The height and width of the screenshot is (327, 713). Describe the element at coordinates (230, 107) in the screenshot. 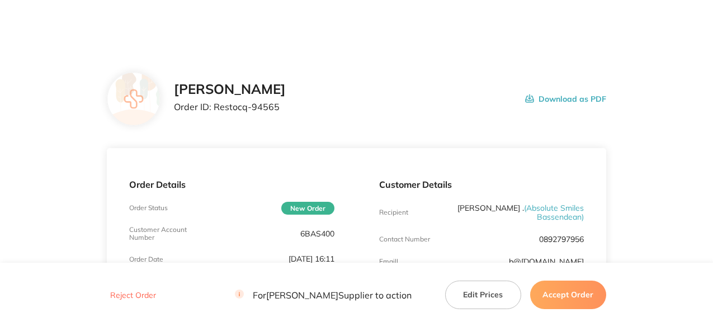

I see `p: Order ID: Restocq- 94565` at that location.